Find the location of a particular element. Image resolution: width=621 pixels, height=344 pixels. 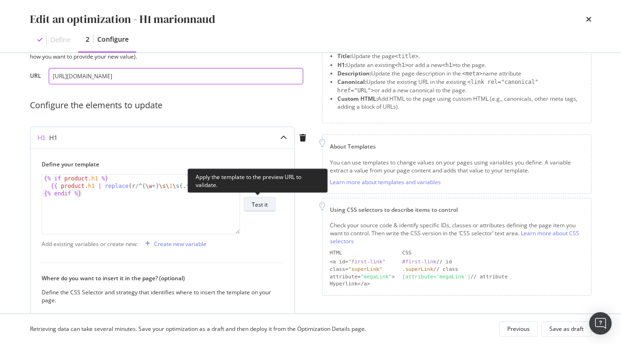

strong: H1: is located at coordinates (342, 65).